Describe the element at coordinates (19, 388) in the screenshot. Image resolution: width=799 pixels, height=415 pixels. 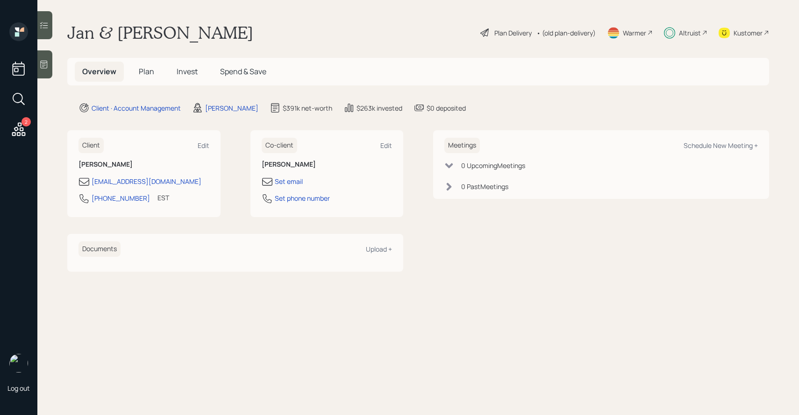
I see `div: Log out` at that location.